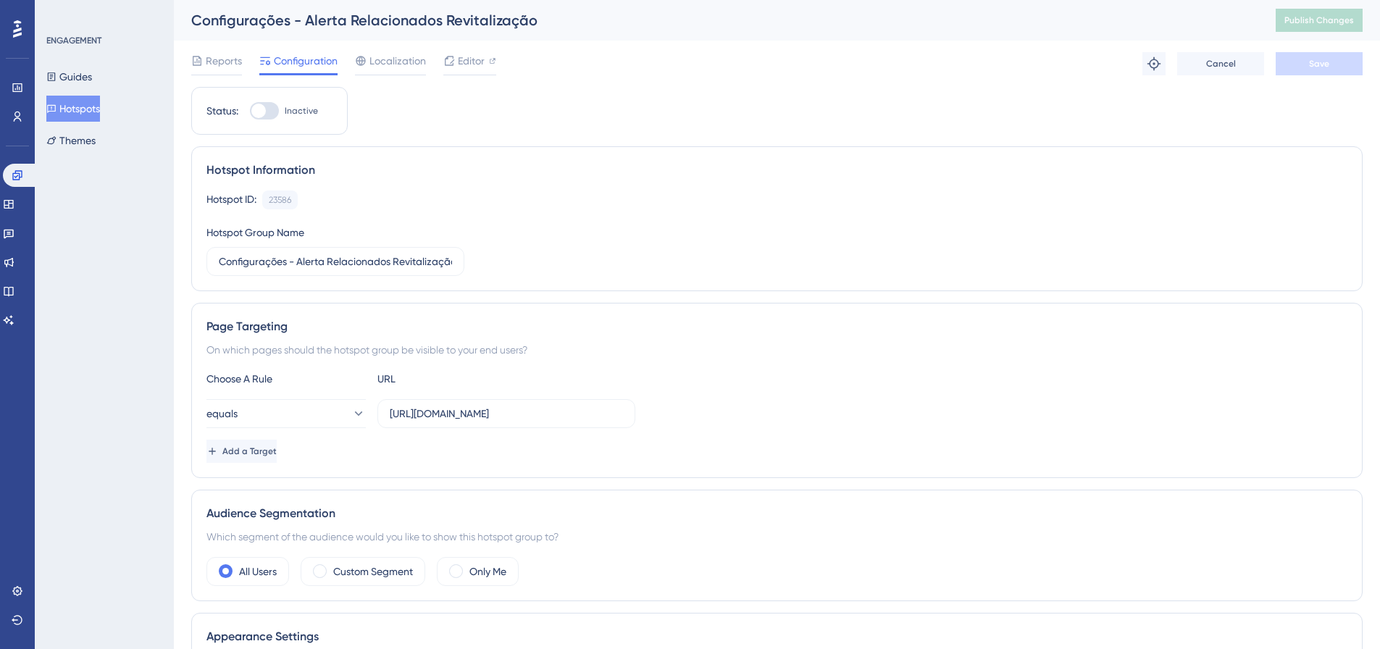 This screenshot has height=649, width=1380. I want to click on input: yourwebsite.com/path, so click(506, 414).